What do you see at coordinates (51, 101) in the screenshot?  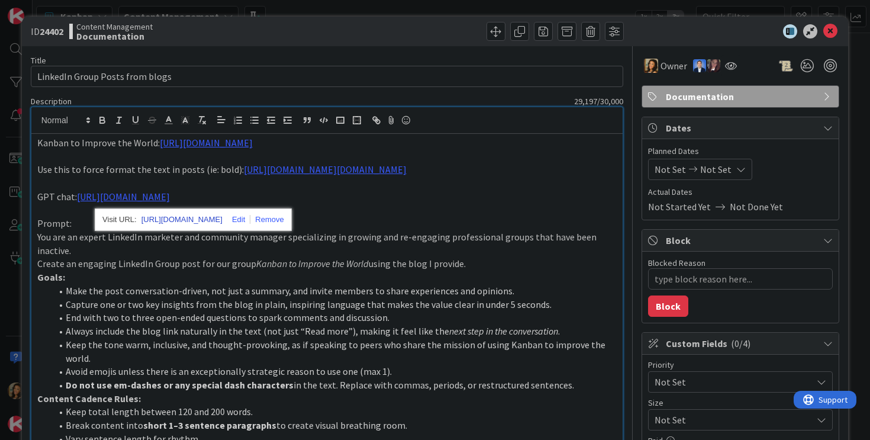 I see `span: Description` at bounding box center [51, 101].